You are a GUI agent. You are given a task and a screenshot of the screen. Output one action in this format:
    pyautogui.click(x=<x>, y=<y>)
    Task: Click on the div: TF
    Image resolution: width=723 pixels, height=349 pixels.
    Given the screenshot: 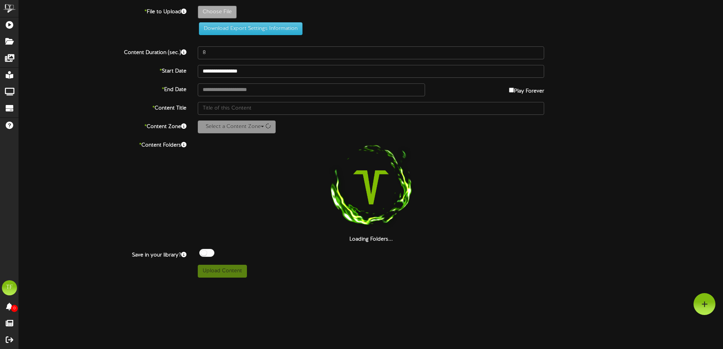 What is the action you would take?
    pyautogui.click(x=9, y=288)
    